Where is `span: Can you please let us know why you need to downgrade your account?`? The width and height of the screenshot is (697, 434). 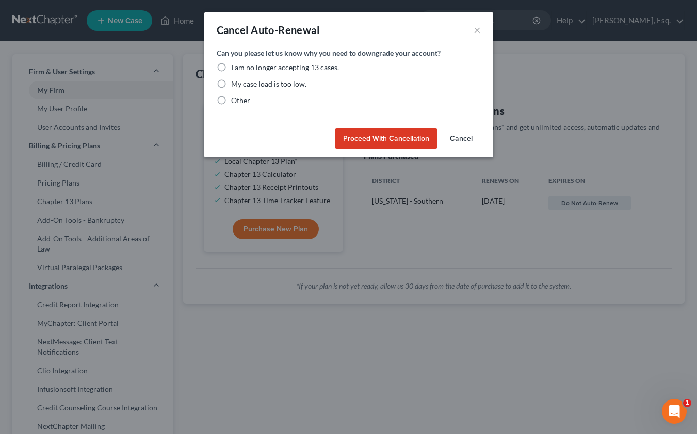
span: Can you please let us know why you need to downgrade your account? is located at coordinates (329, 53).